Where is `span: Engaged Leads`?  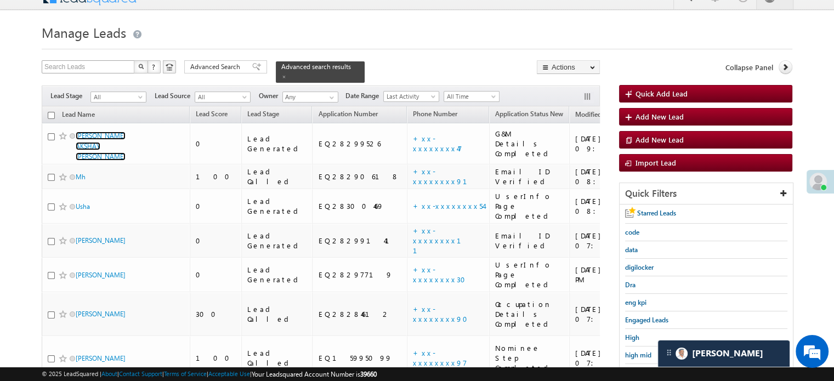 span: Engaged Leads is located at coordinates (647, 320).